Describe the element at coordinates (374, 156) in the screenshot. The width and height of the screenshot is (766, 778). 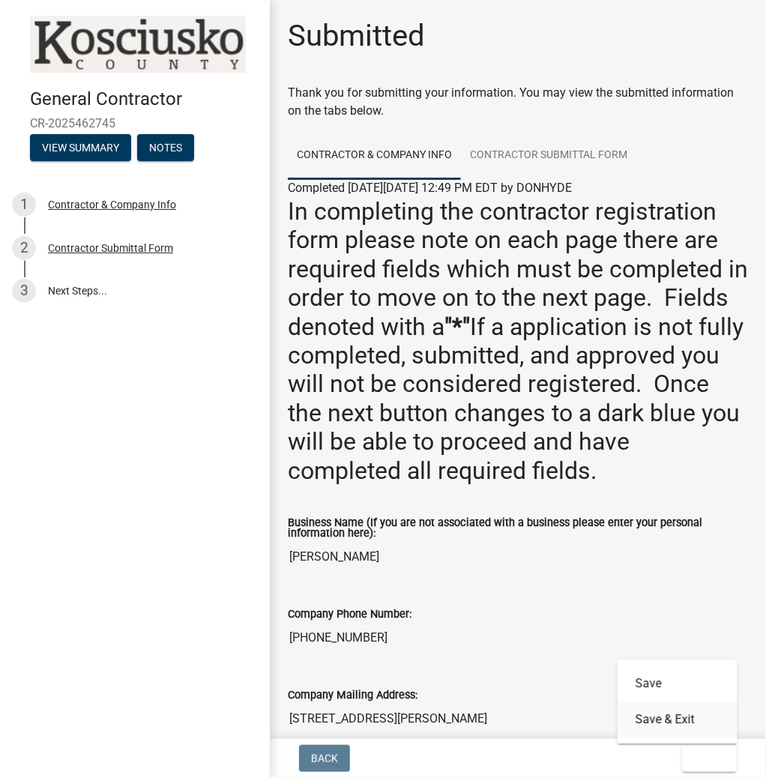
I see `a: Contractor & Company Info` at that location.